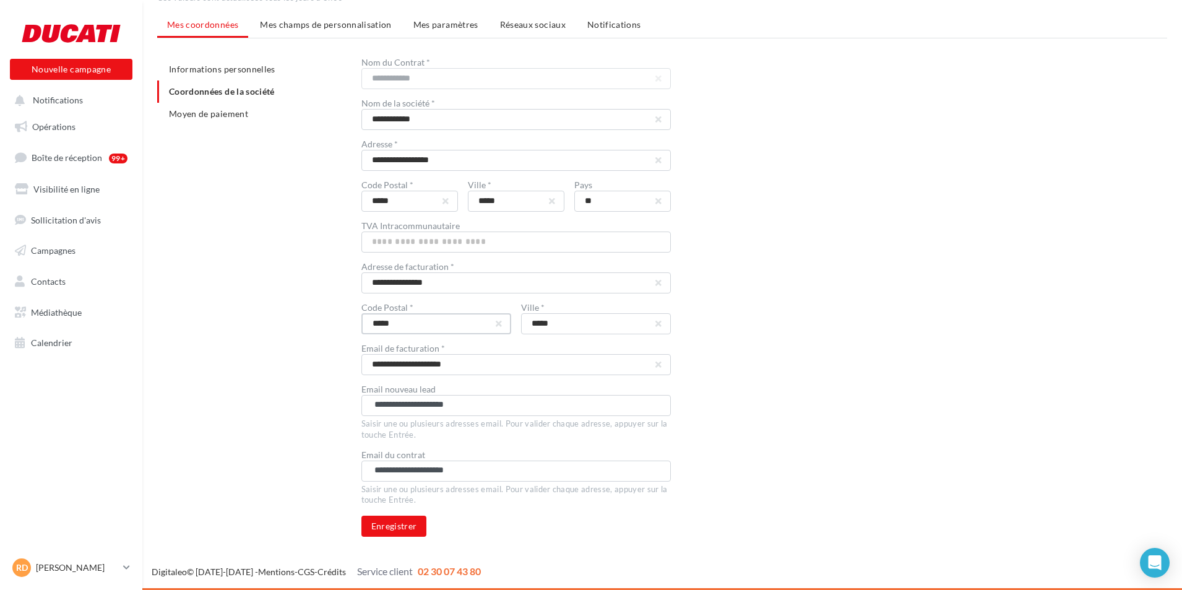  I want to click on a: Calendrier, so click(71, 343).